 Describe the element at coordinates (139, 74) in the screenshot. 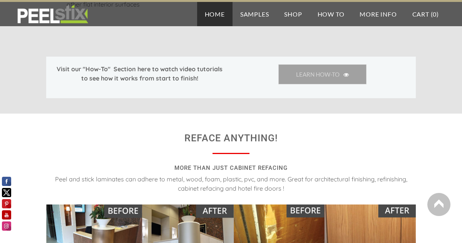

I see `strong: Visit our "How-To" Section here to watch video tutorials to see how it works from start to finish!` at that location.